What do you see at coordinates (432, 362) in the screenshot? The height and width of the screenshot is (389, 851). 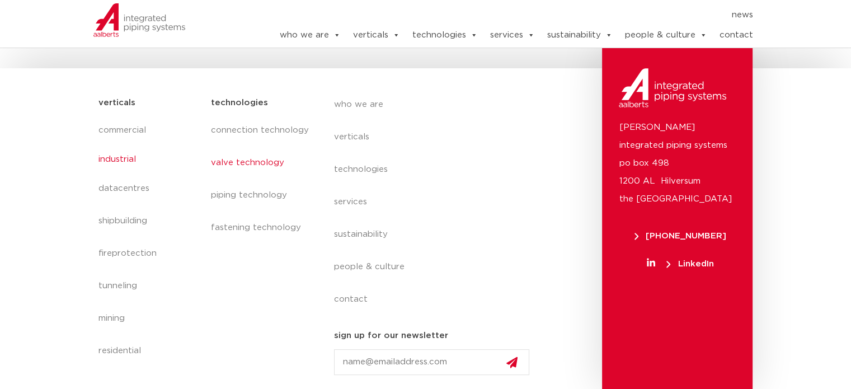 I see `input: name@emailaddress.com` at bounding box center [432, 362].